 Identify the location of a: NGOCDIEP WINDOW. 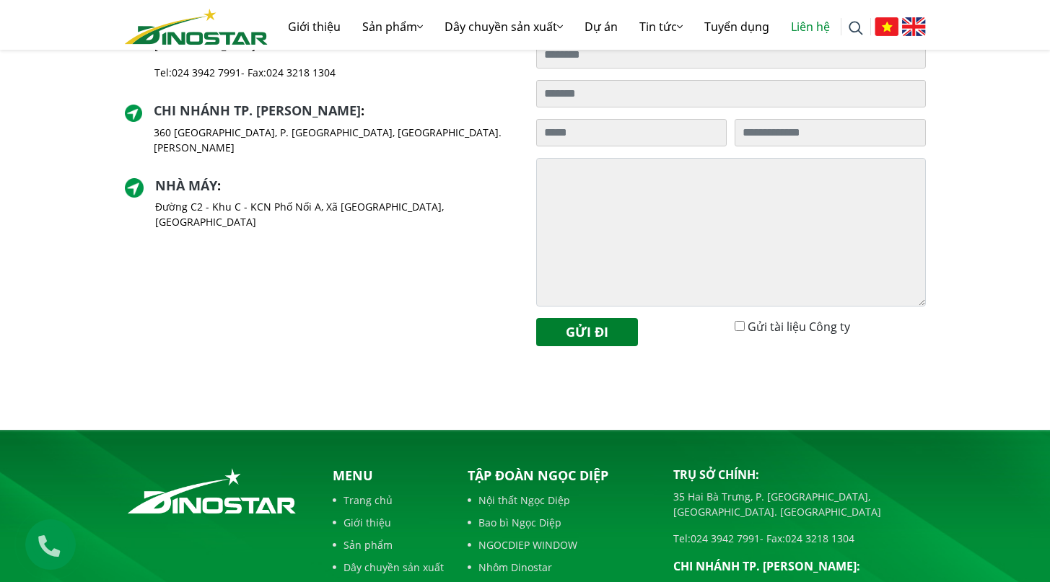
(559, 545).